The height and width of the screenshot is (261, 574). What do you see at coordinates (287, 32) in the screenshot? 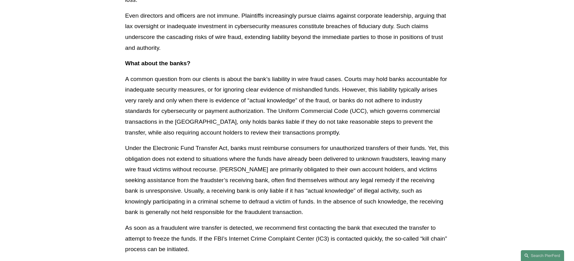
I see `p: Even directors and officers are not immune. Plaintiffs increasingly pursue claims against corpora...` at bounding box center [287, 32].